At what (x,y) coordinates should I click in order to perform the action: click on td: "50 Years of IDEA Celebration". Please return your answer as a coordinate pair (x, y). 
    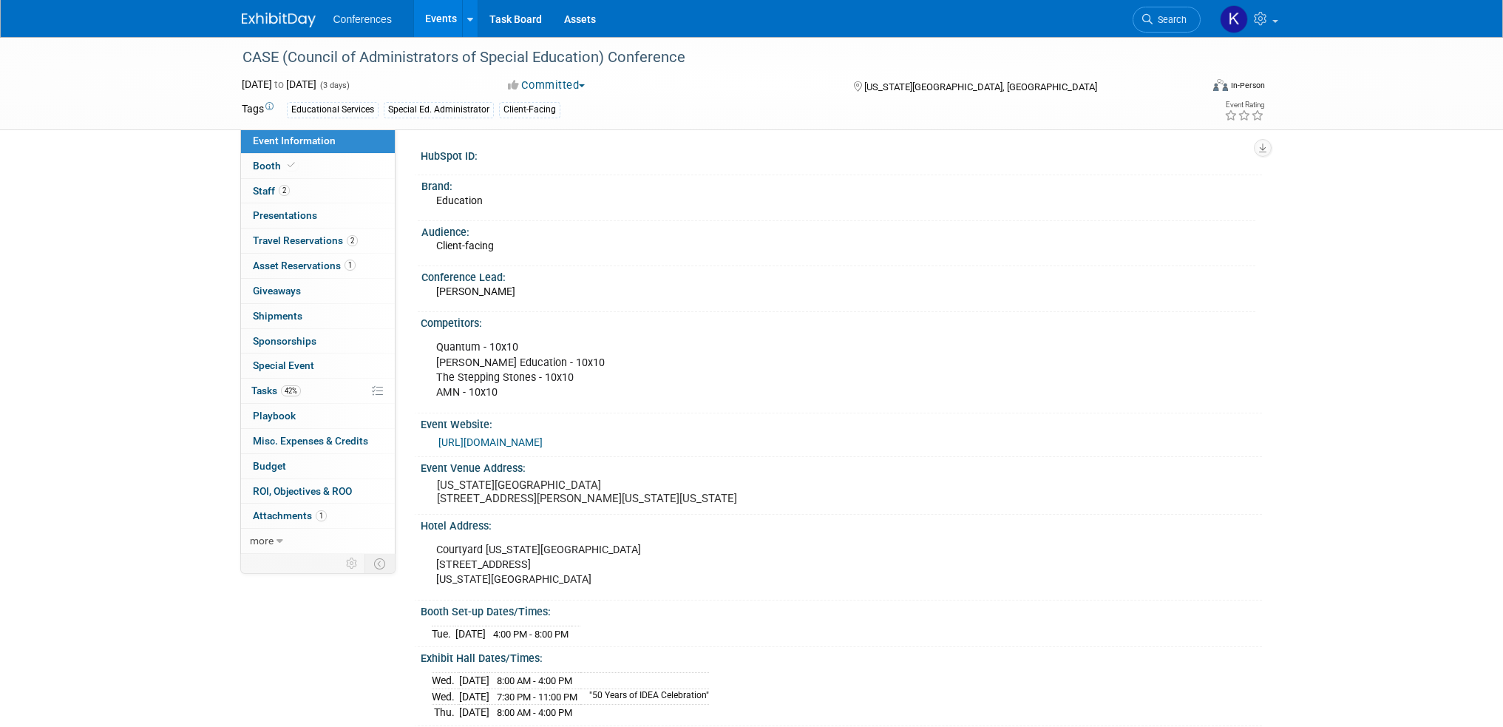
    Looking at the image, I should click on (645, 696).